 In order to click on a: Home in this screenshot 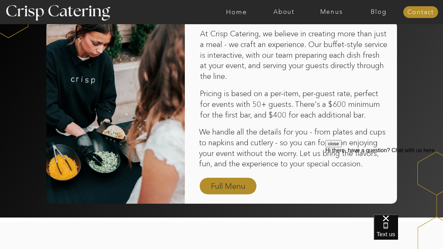, I will do `click(236, 12)`.